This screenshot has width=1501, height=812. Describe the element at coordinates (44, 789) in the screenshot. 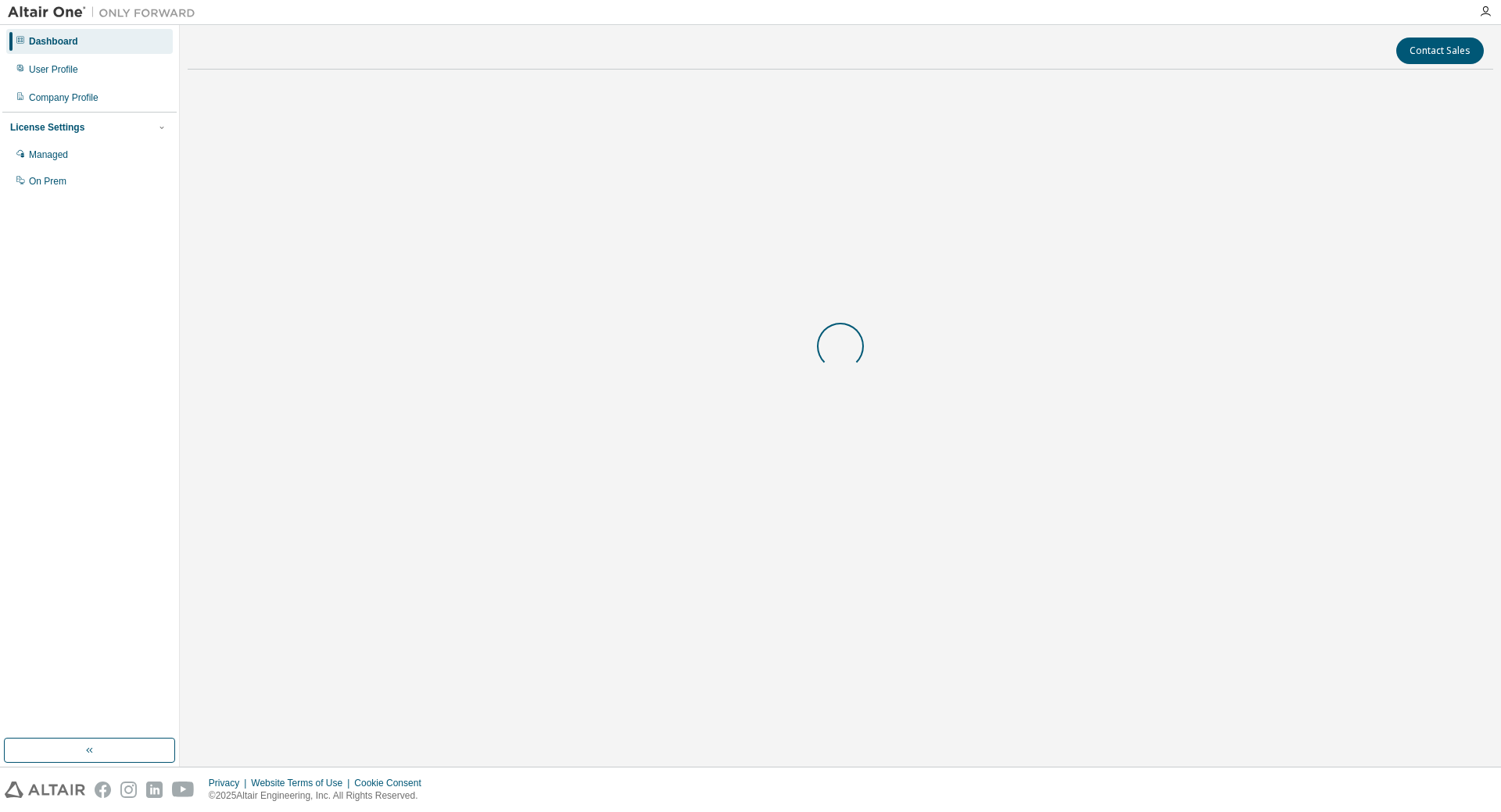

I see `img: altair_logo.svg` at that location.